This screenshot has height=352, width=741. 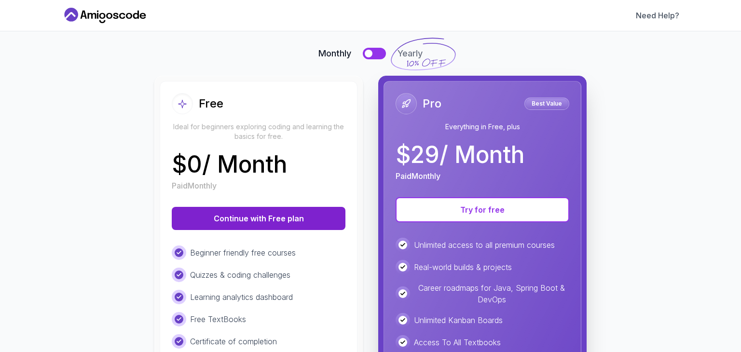 What do you see at coordinates (483, 127) in the screenshot?
I see `p: Everything in Free, plus` at bounding box center [483, 127].